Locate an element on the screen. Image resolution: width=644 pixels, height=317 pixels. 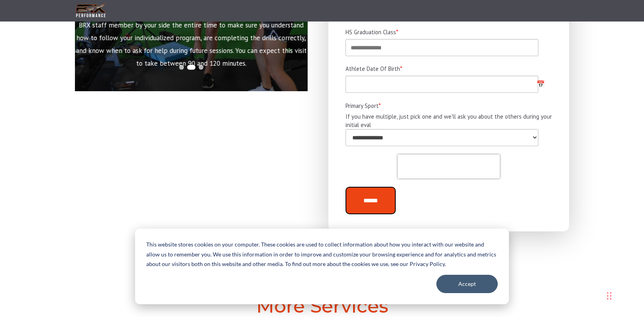
span: HS Graduation Class is located at coordinates (370, 32).